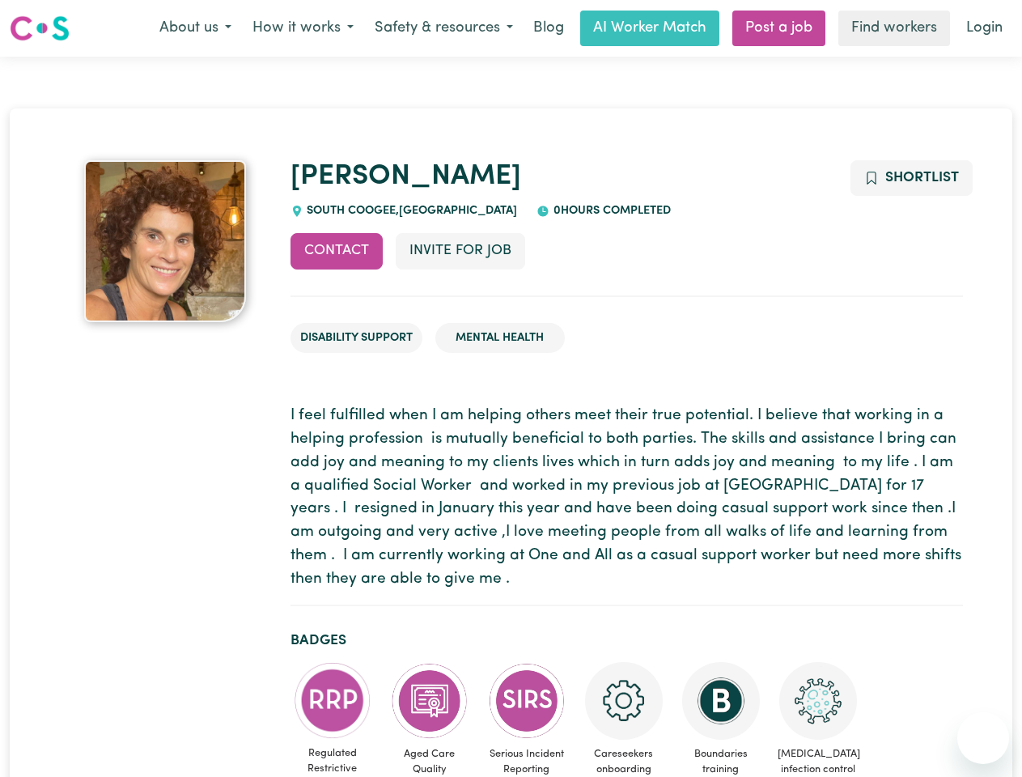 The image size is (1022, 777). I want to click on p: I feel fulfilled when I am helping others meet their true potential. I believe that working in a ..., so click(627, 498).